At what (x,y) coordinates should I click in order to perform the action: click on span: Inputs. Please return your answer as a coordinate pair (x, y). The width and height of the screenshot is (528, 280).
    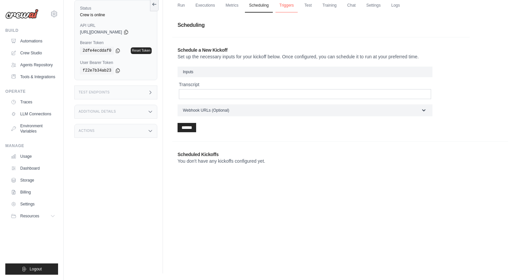
    Looking at the image, I should click on (188, 72).